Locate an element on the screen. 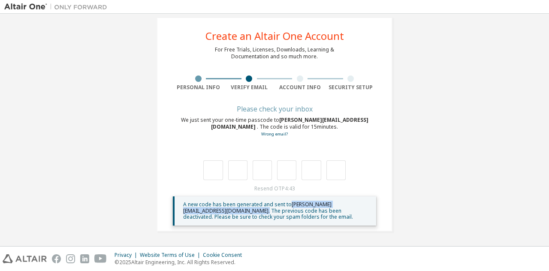 Image resolution: width=549 pixels, height=271 pixels. a: Go back to the registration form is located at coordinates (275, 134).